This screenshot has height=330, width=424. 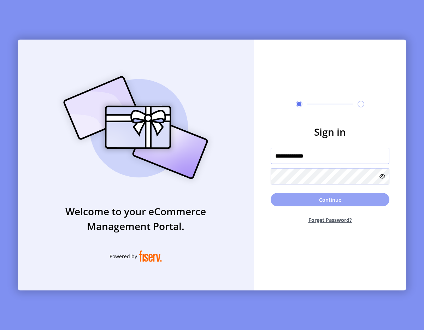 What do you see at coordinates (330, 132) in the screenshot?
I see `h3: Sign in` at bounding box center [330, 132].